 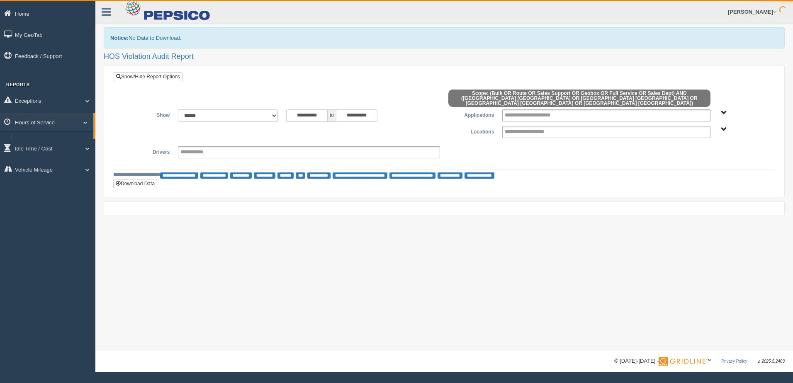 What do you see at coordinates (471, 114) in the screenshot?
I see `label: Applications` at bounding box center [471, 114].